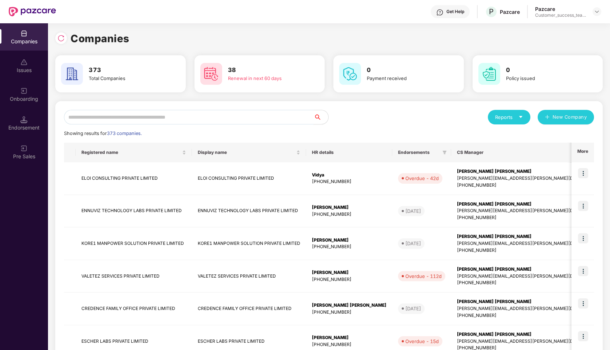  I want to click on h1: Companies, so click(100, 39).